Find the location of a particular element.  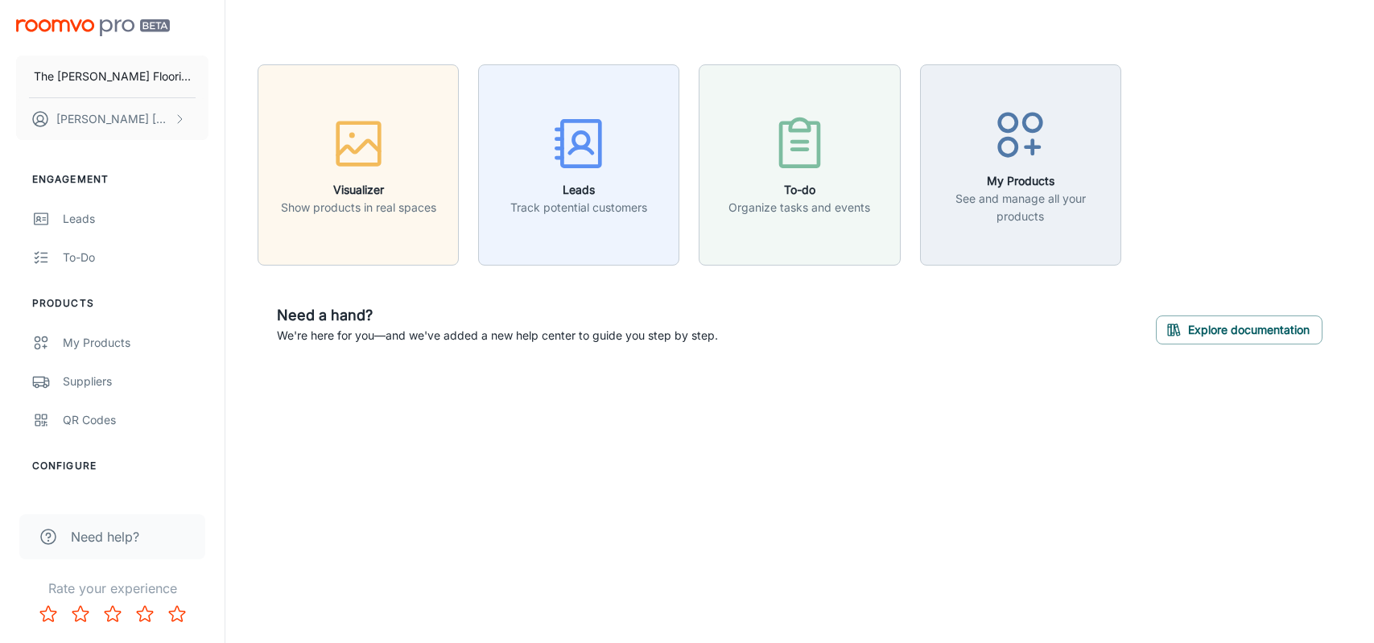

h6: Need a hand? is located at coordinates (498, 316).